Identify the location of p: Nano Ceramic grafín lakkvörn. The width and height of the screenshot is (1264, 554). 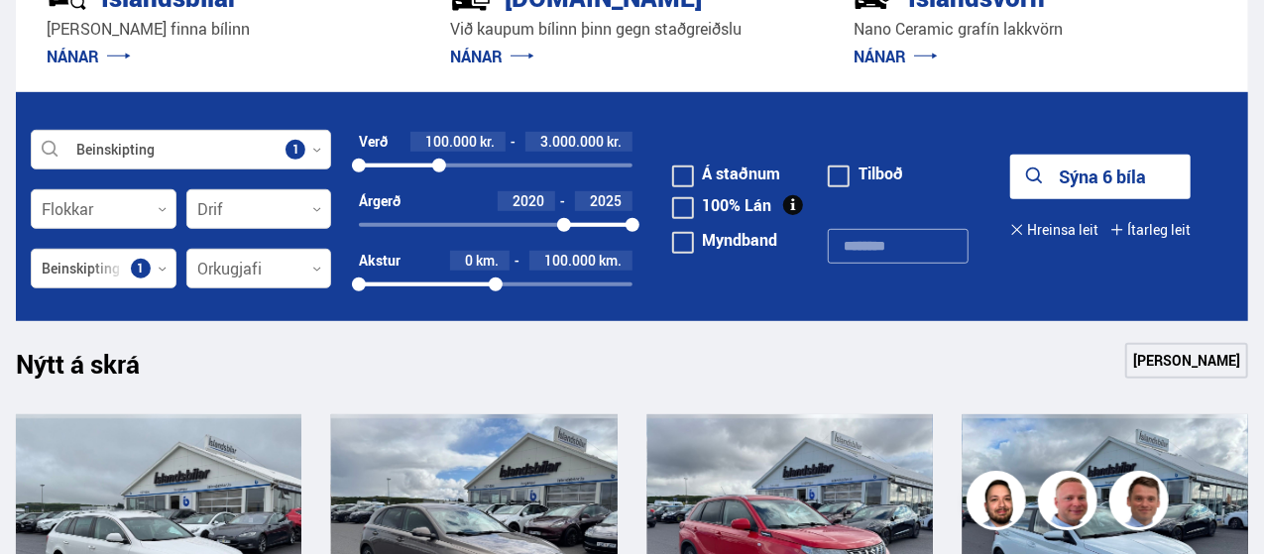
(1035, 29).